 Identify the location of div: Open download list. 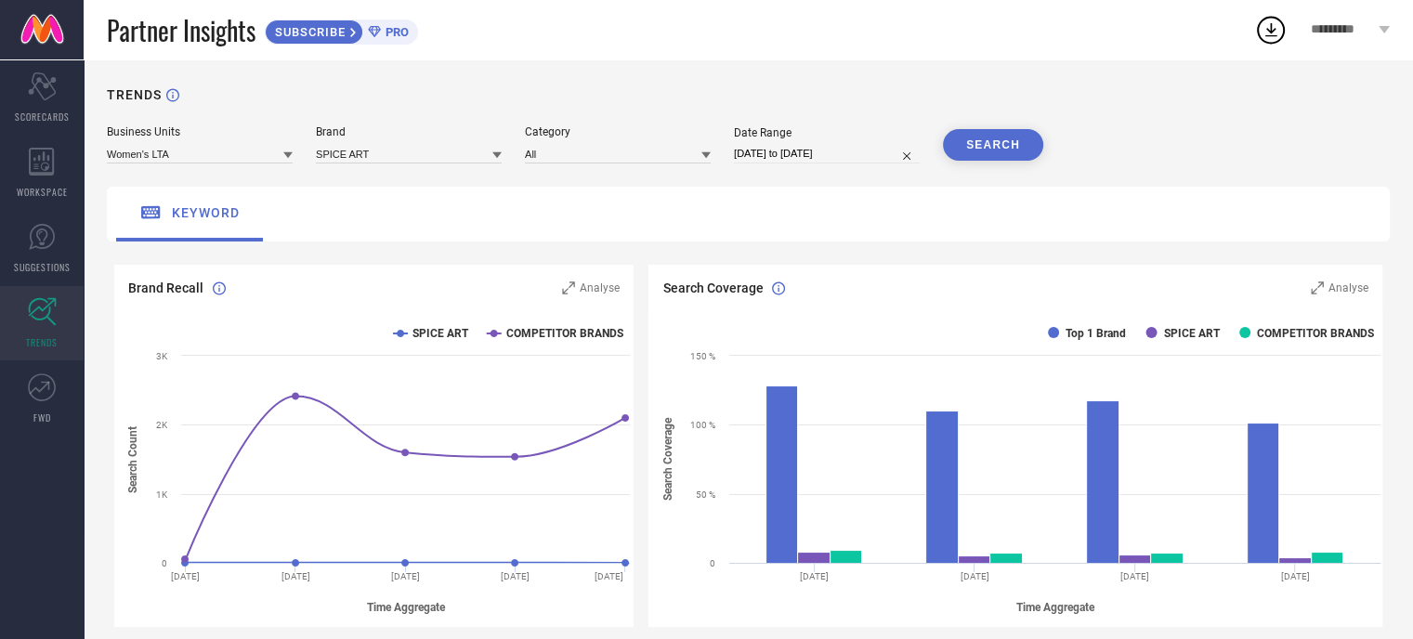
(1271, 30).